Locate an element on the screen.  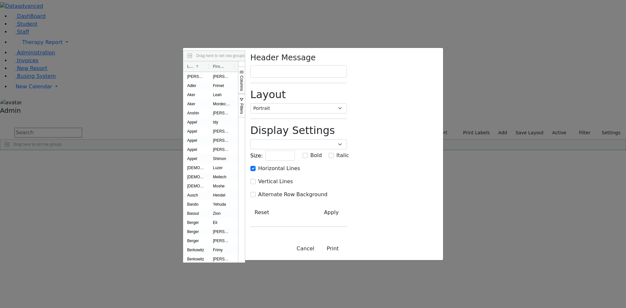
label: Alternate Row Background is located at coordinates (293, 195).